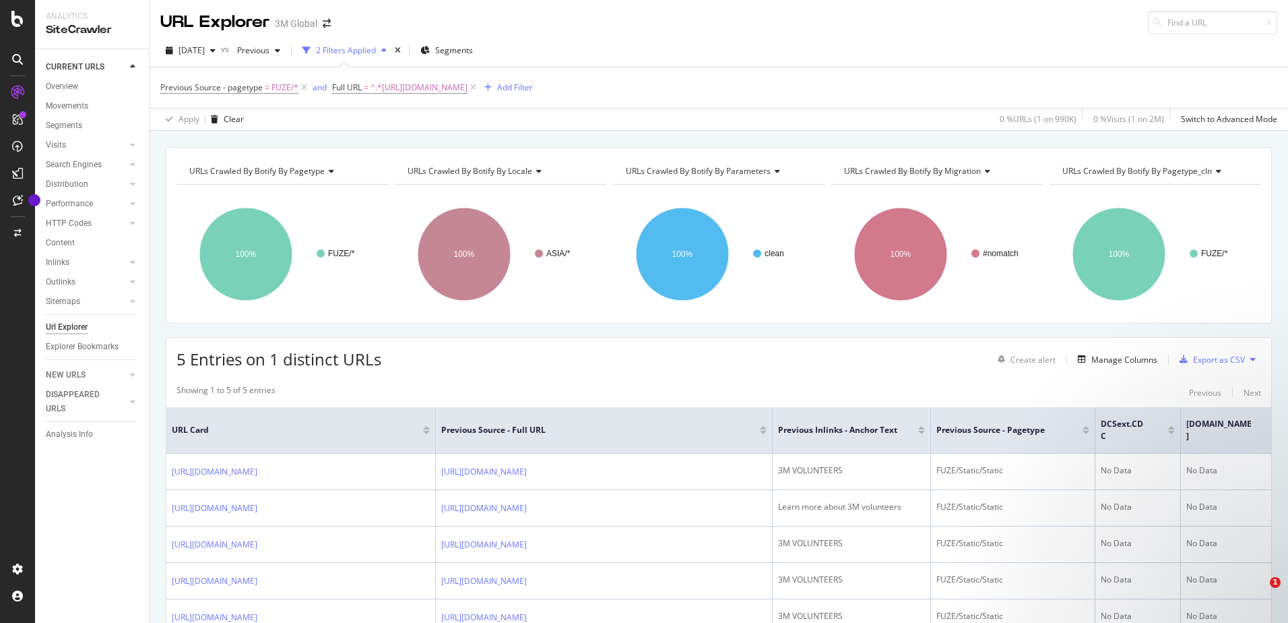 The image size is (1288, 623). What do you see at coordinates (912, 170) in the screenshot?
I see `span: URLs Crawled By Botify By migration` at bounding box center [912, 170].